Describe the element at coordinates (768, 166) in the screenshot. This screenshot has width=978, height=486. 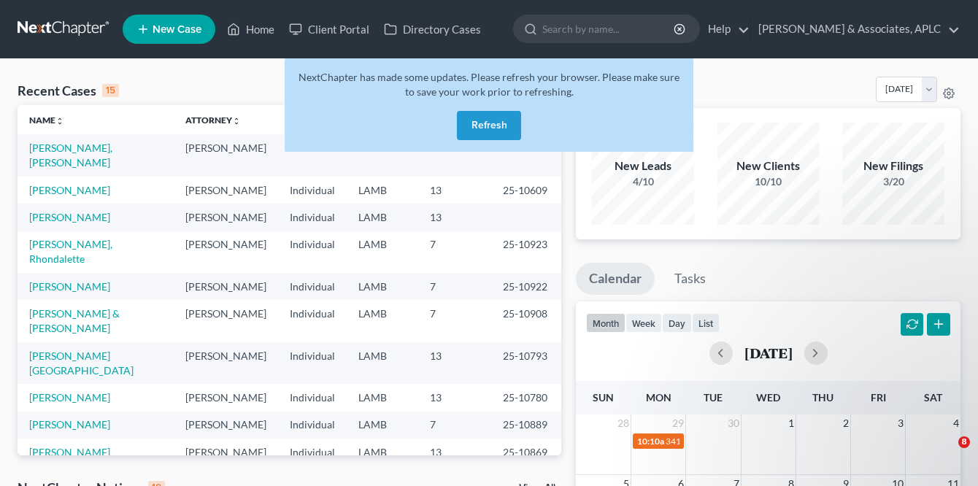
I see `div: New Clients` at that location.